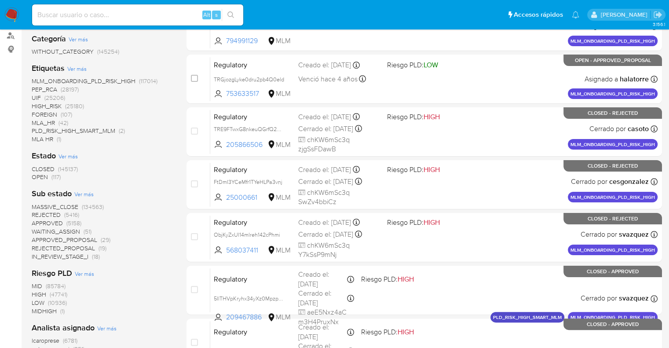  I want to click on input: Buscar usuario o caso..., so click(138, 15).